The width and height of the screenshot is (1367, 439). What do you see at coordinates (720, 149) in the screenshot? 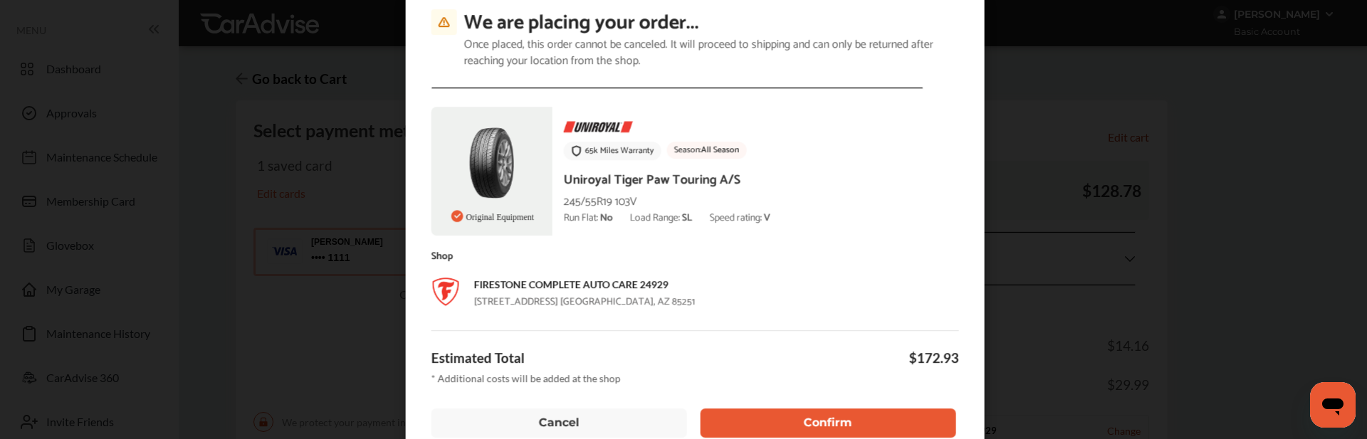
I see `span: All Season` at bounding box center [720, 149].